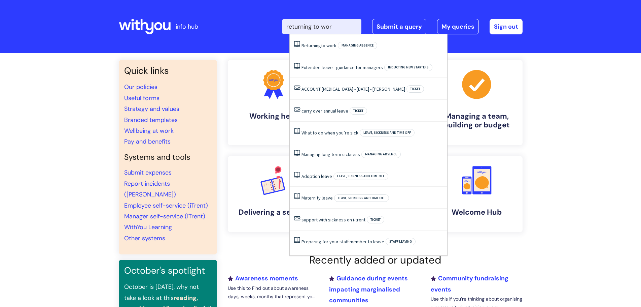 The image size is (641, 307). I want to click on a: Our policies, so click(141, 87).